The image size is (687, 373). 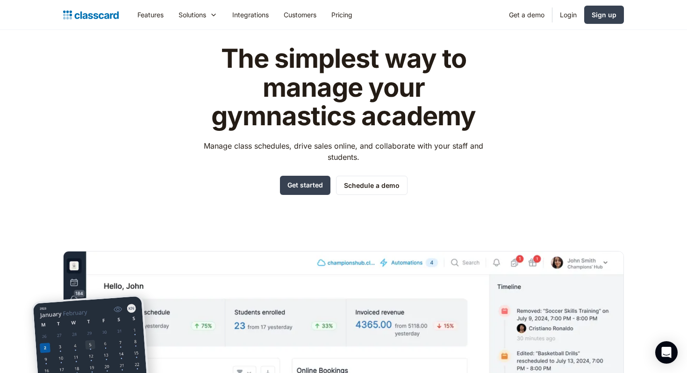 What do you see at coordinates (151, 14) in the screenshot?
I see `a: Features` at bounding box center [151, 14].